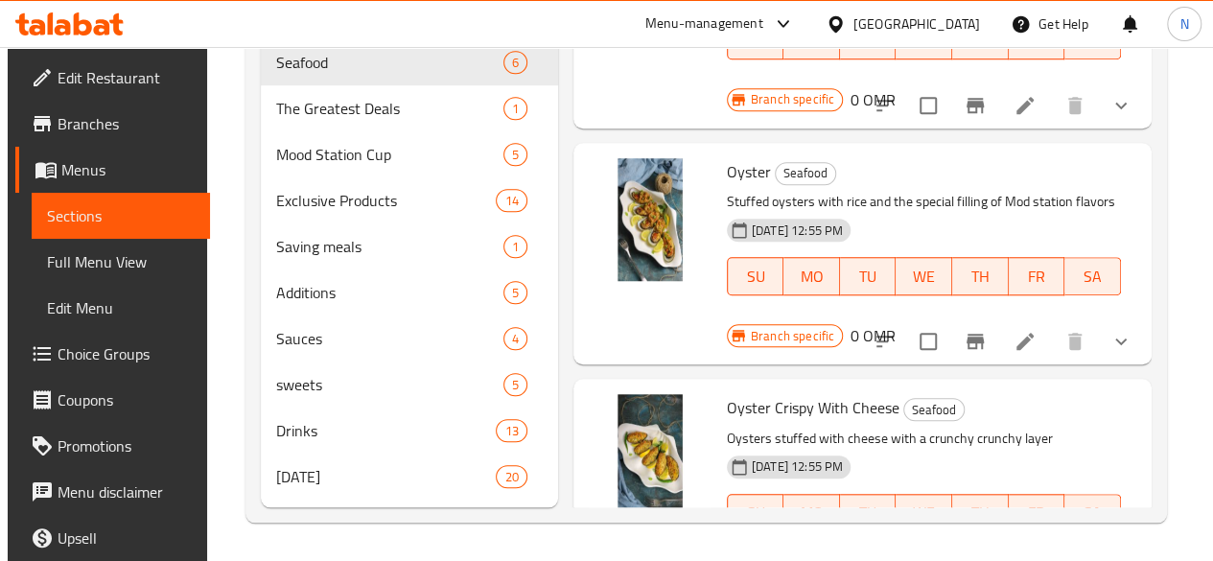  What do you see at coordinates (386, 431) in the screenshot?
I see `div: Drinks` at bounding box center [386, 431].